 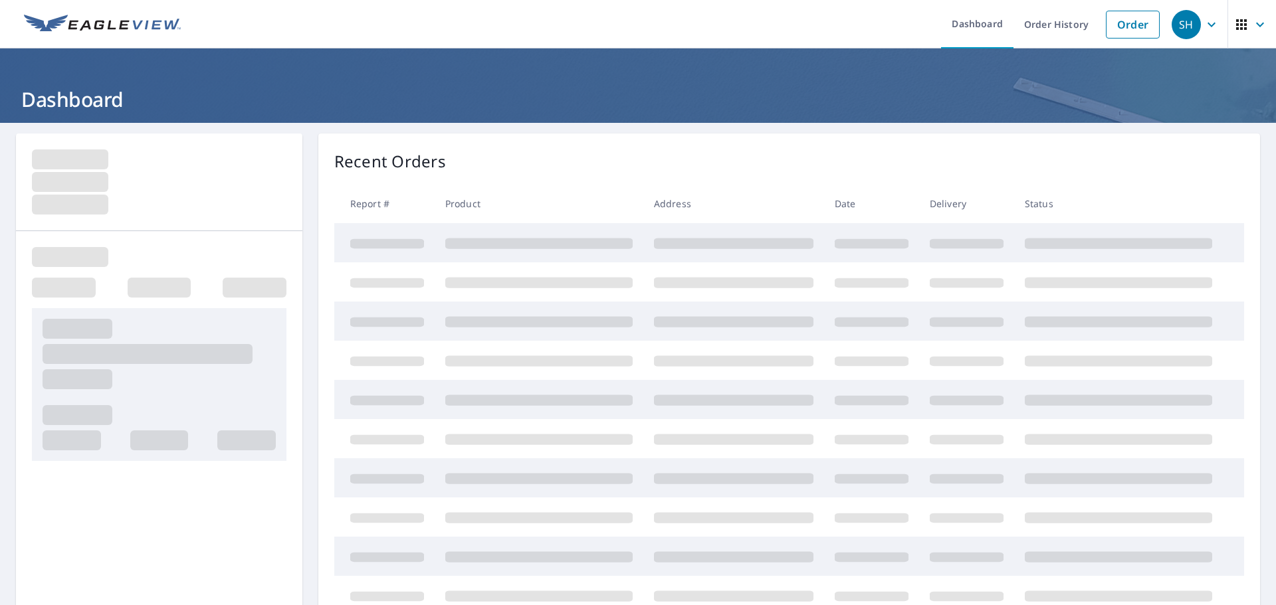 I want to click on img: EV Logo, so click(x=102, y=25).